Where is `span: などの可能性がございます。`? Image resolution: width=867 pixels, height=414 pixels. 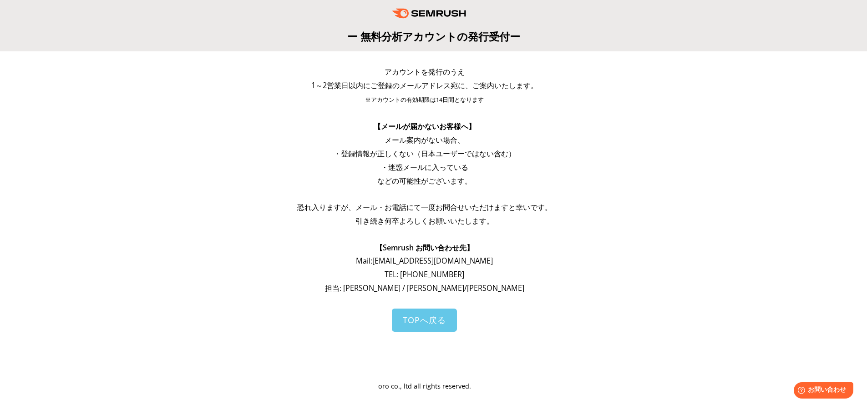 span: などの可能性がございます。 is located at coordinates (424, 181).